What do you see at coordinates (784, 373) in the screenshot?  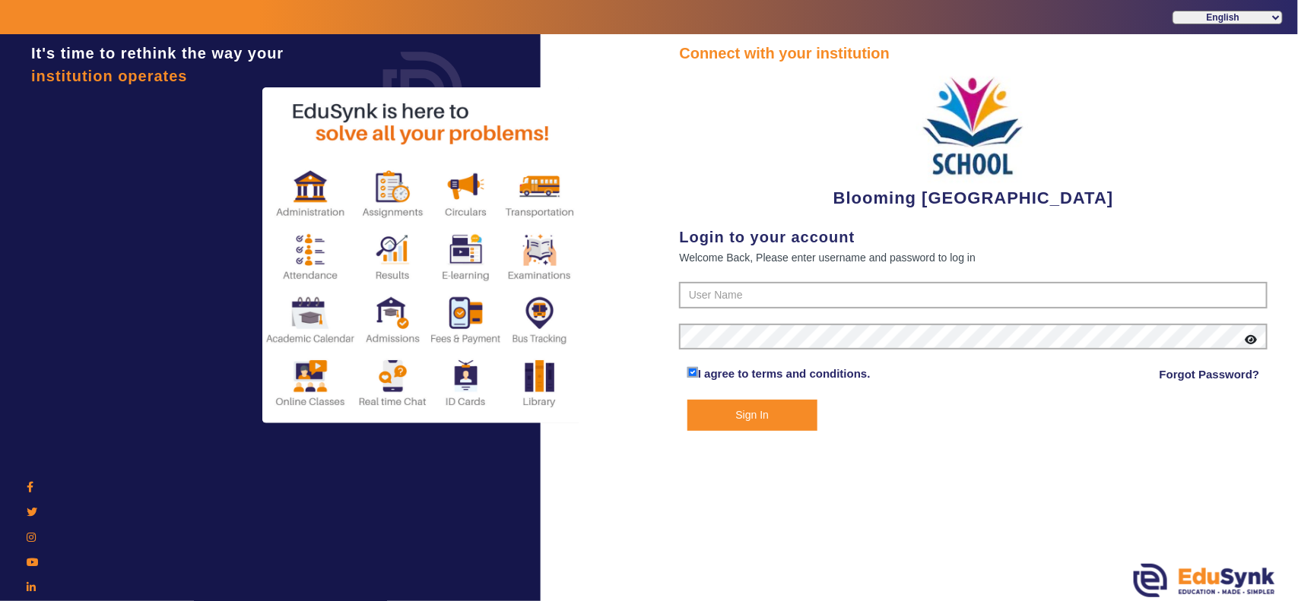 I see `a: I agree to terms and conditions.` at bounding box center [784, 373].